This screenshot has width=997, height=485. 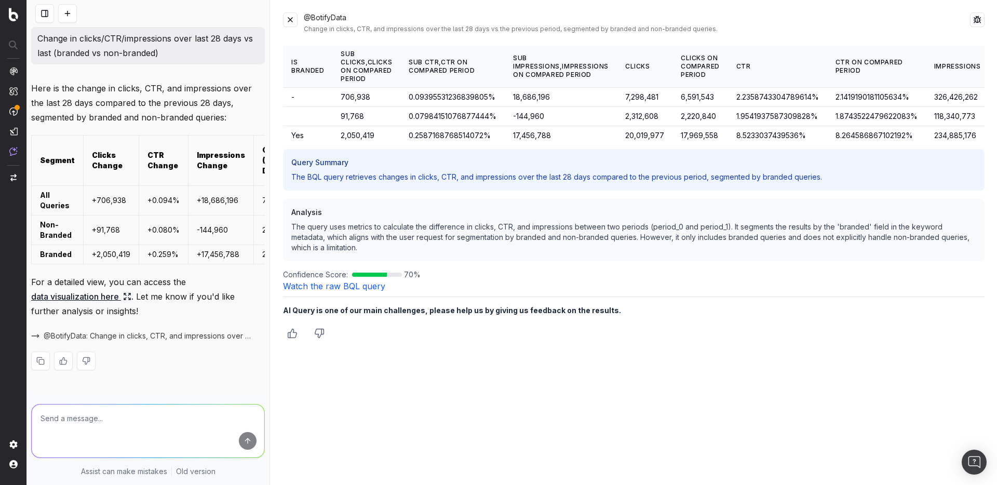 I want to click on span: CTR, so click(x=744, y=66).